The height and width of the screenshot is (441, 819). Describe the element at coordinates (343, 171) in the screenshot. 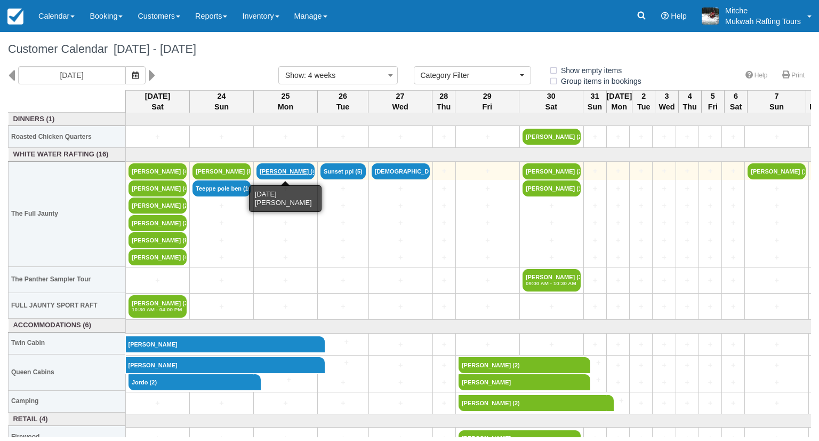

I see `a: Sunset ppl (5)` at that location.